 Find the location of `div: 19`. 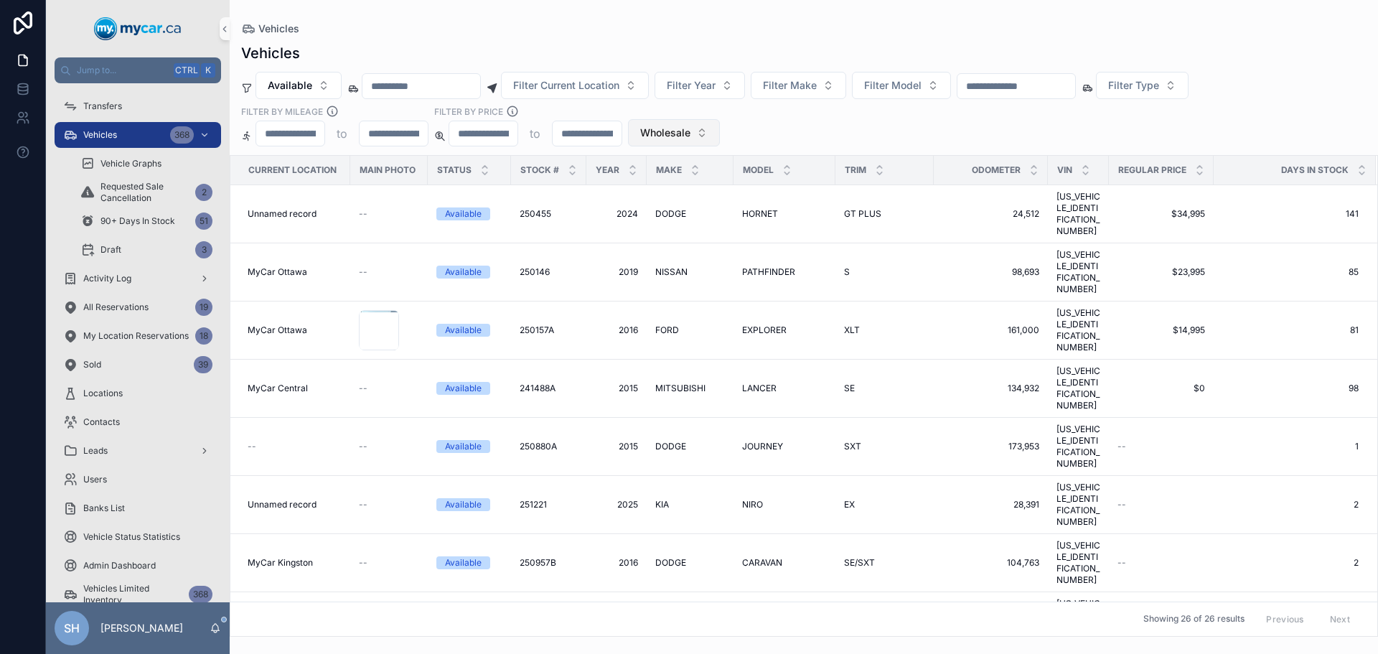

div: 19 is located at coordinates (204, 307).